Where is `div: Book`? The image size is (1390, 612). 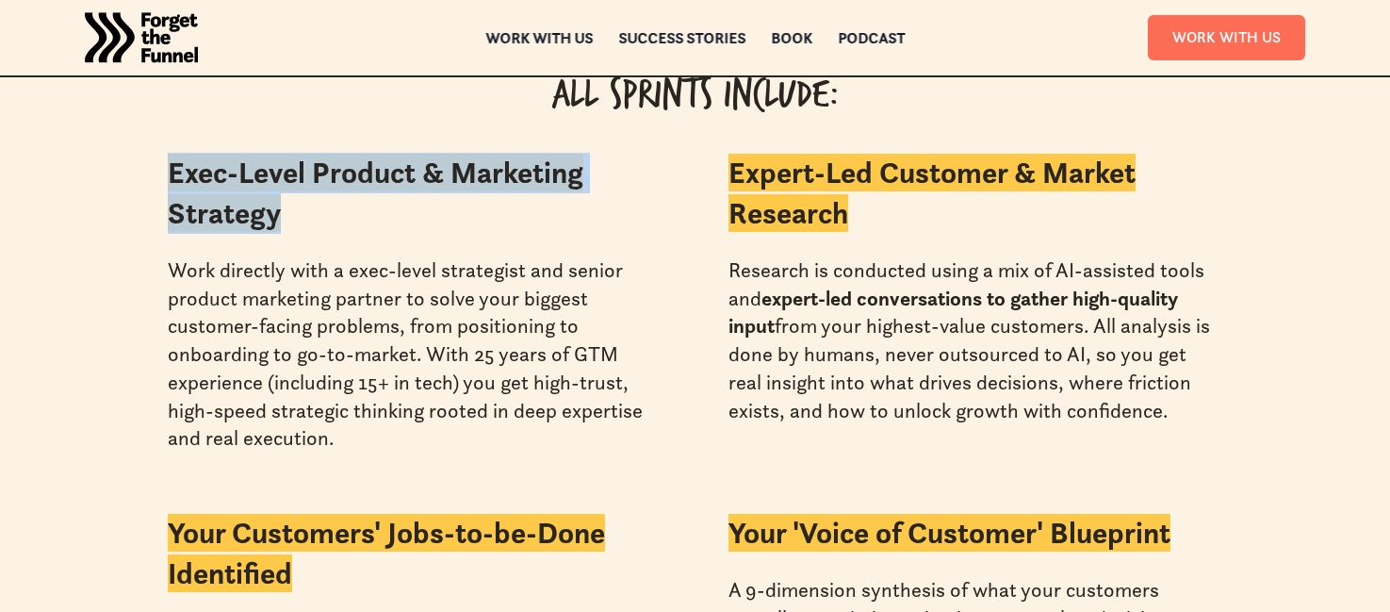 div: Book is located at coordinates (791, 38).